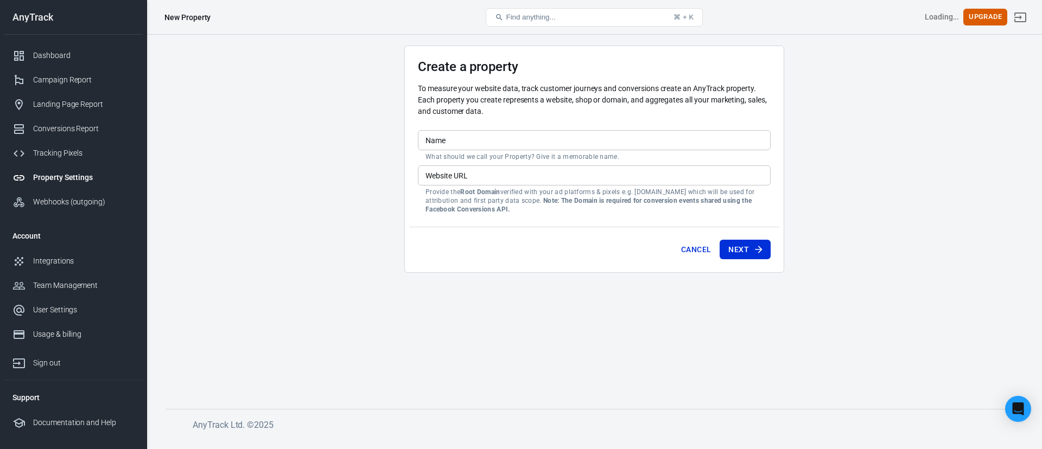 This screenshot has width=1042, height=449. Describe the element at coordinates (84, 129) in the screenshot. I see `div: Conversions Report` at that location.